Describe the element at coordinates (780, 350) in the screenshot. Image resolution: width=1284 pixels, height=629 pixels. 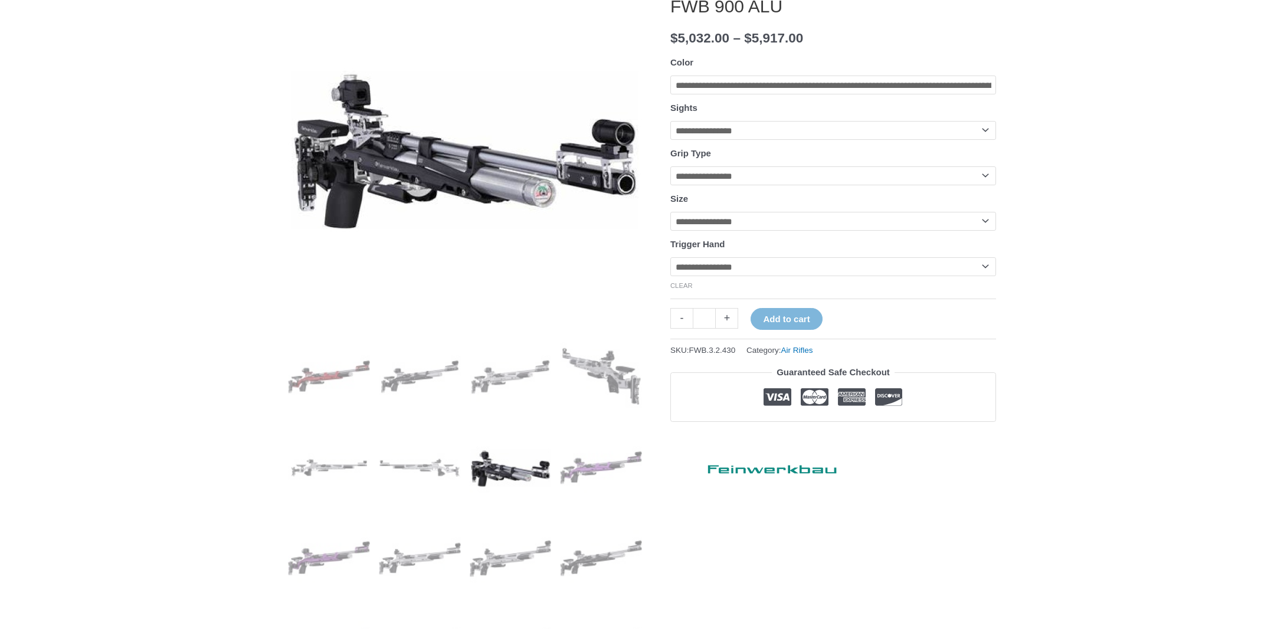
I see `span: Category:` at that location.